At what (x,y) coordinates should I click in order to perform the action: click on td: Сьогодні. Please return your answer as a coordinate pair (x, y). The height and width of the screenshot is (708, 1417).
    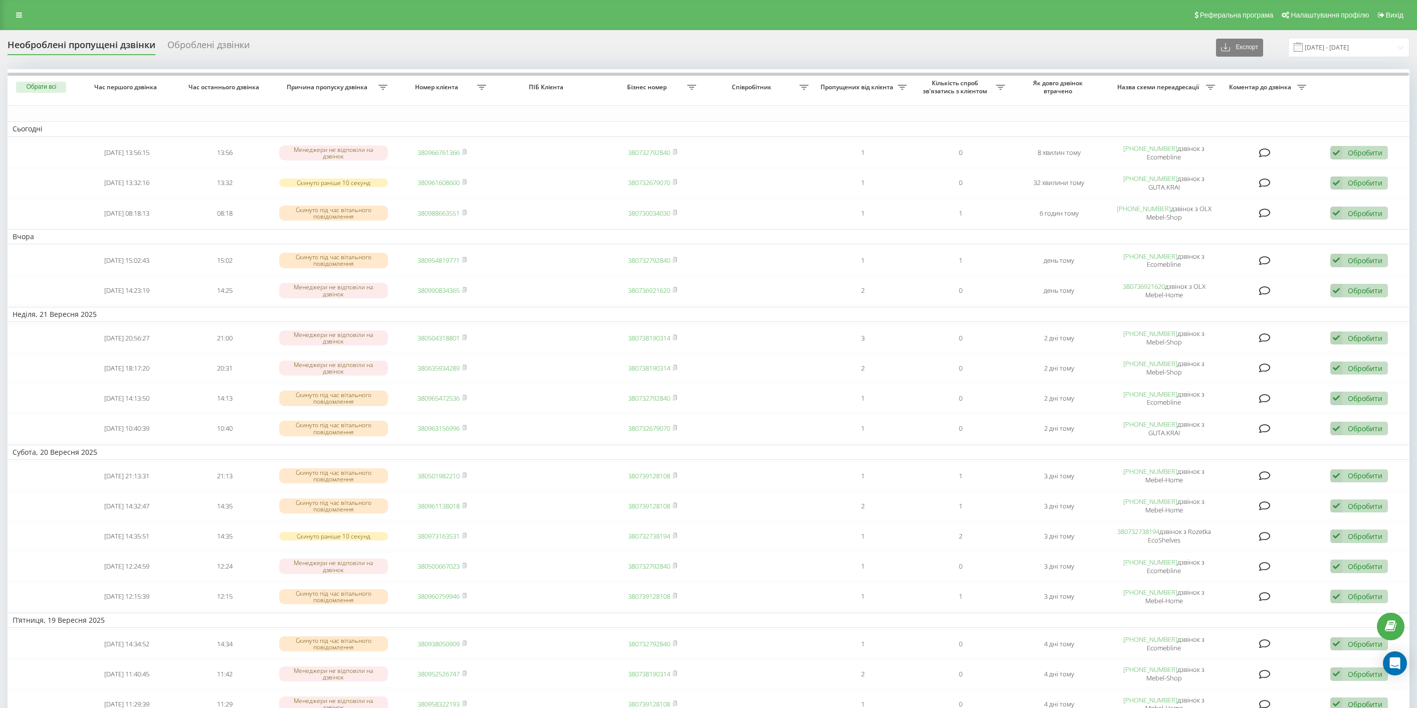
    Looking at the image, I should click on (708, 129).